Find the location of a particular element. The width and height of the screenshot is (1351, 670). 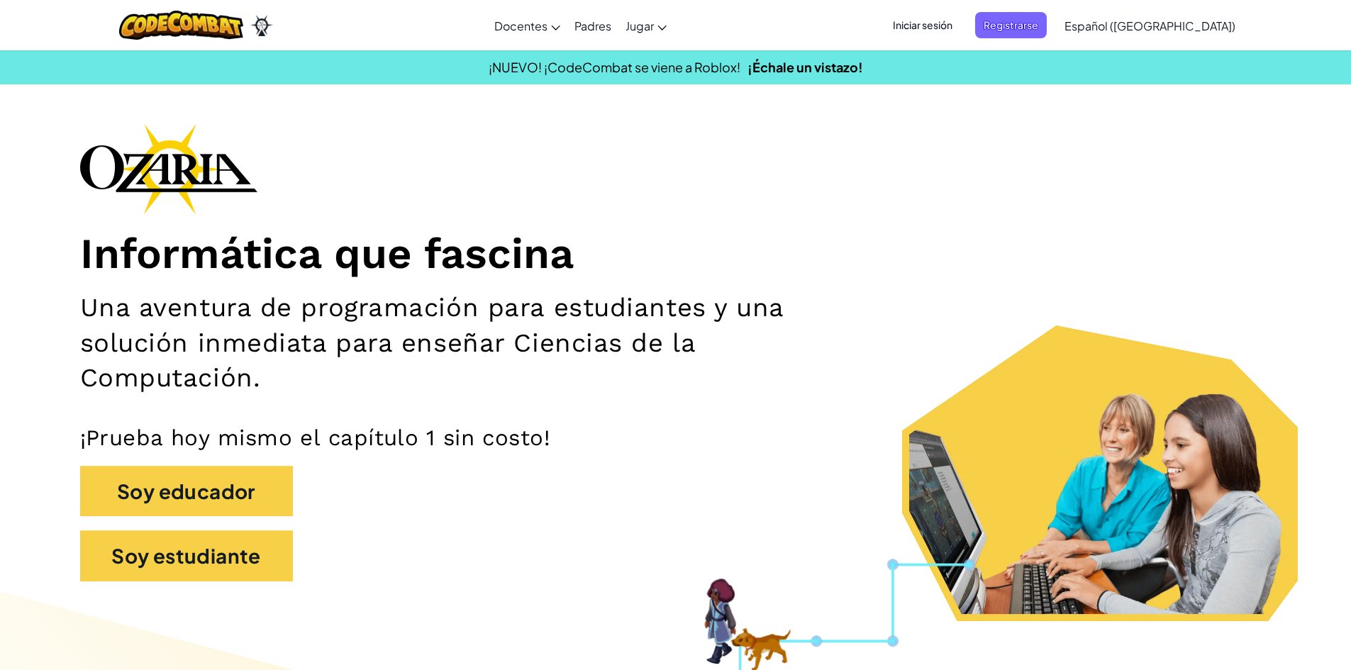

span: Jugar is located at coordinates (640, 26).